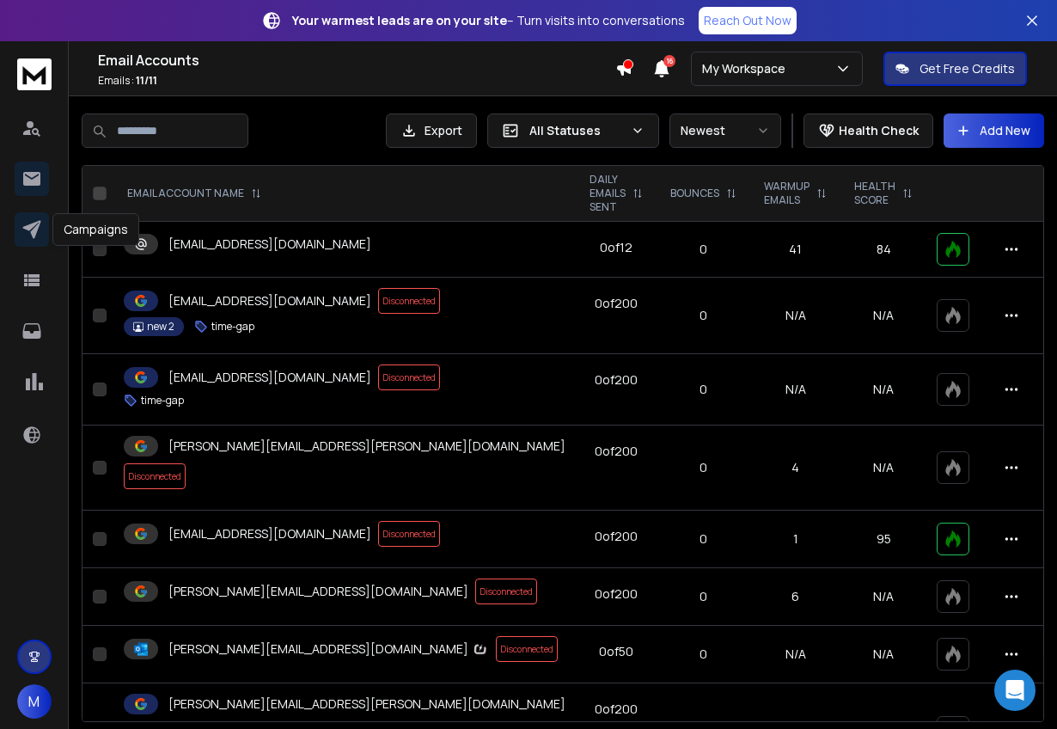 The height and width of the screenshot is (729, 1057). What do you see at coordinates (795, 596) in the screenshot?
I see `td: 6` at bounding box center [795, 596].